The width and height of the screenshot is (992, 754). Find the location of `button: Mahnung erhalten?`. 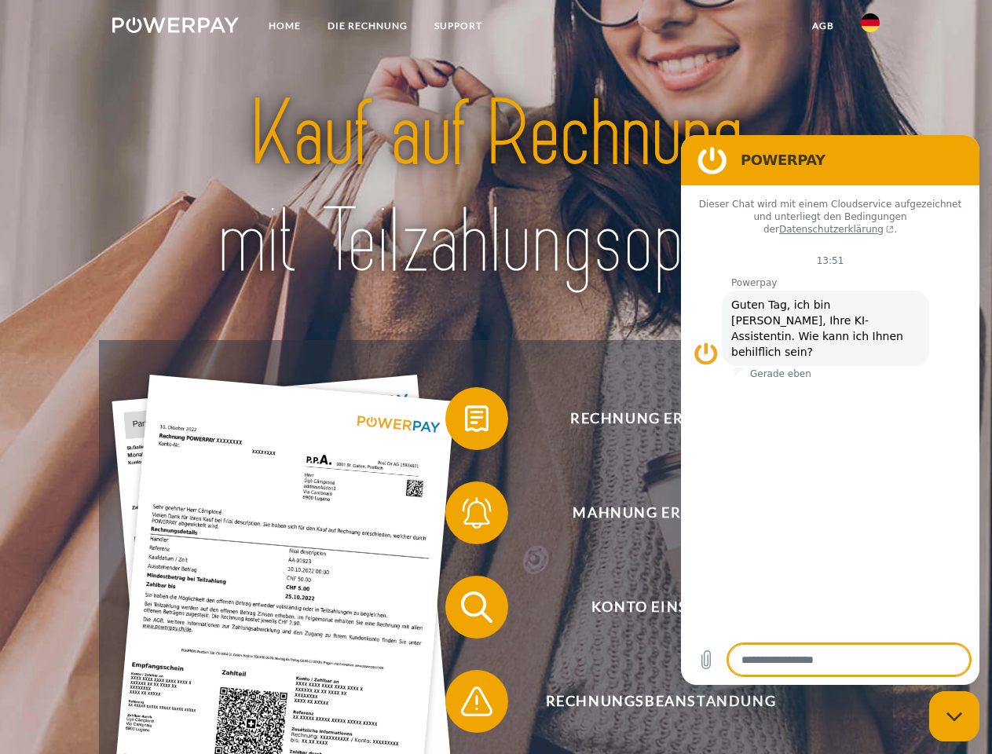

button: Mahnung erhalten? is located at coordinates (650, 513).